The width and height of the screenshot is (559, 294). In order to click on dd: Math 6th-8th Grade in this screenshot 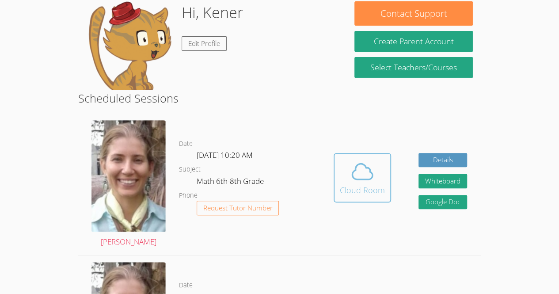, I will do `click(231, 182)`.